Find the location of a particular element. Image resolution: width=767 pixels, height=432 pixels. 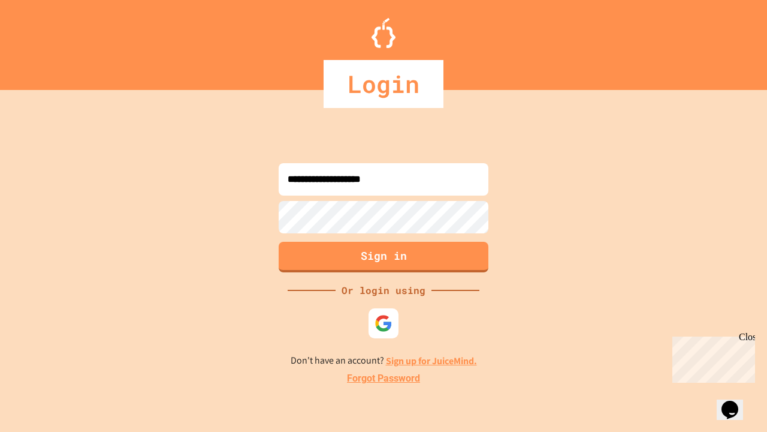

button: Sign in is located at coordinates (384, 257).